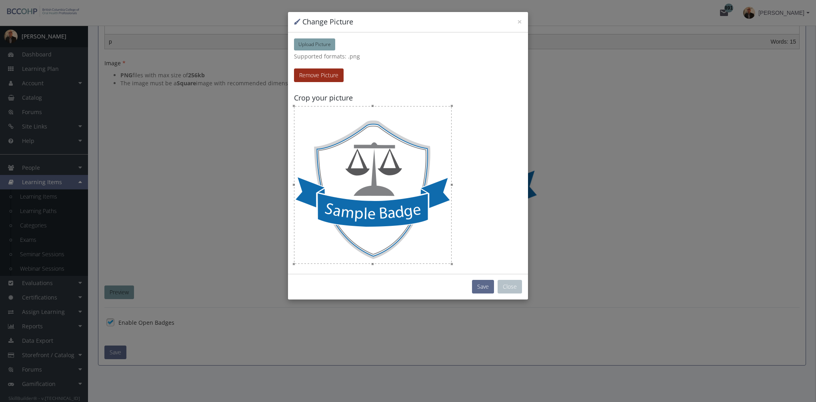 The image size is (816, 402). Describe the element at coordinates (408, 98) in the screenshot. I see `h4: Crop your picture` at that location.